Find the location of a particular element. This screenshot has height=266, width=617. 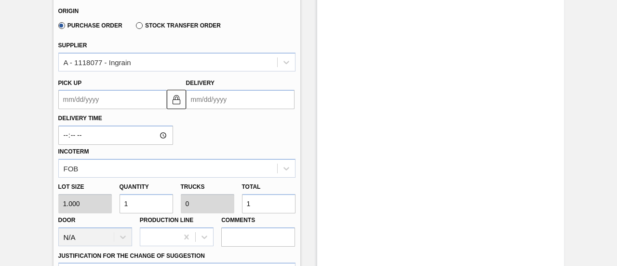

label: Supplier is located at coordinates (73, 45).